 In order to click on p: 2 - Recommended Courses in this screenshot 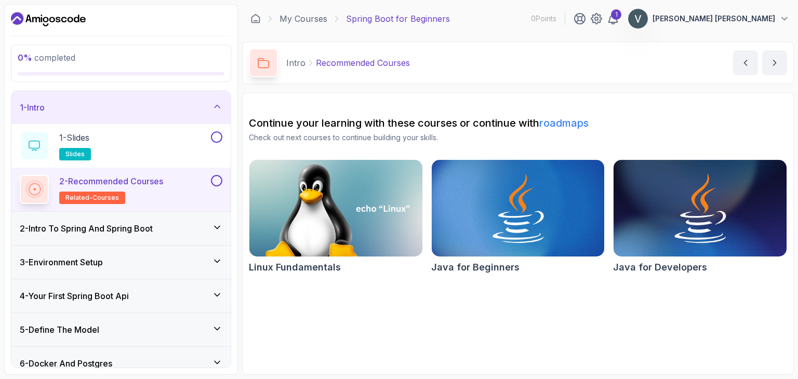, I will do `click(111, 181)`.